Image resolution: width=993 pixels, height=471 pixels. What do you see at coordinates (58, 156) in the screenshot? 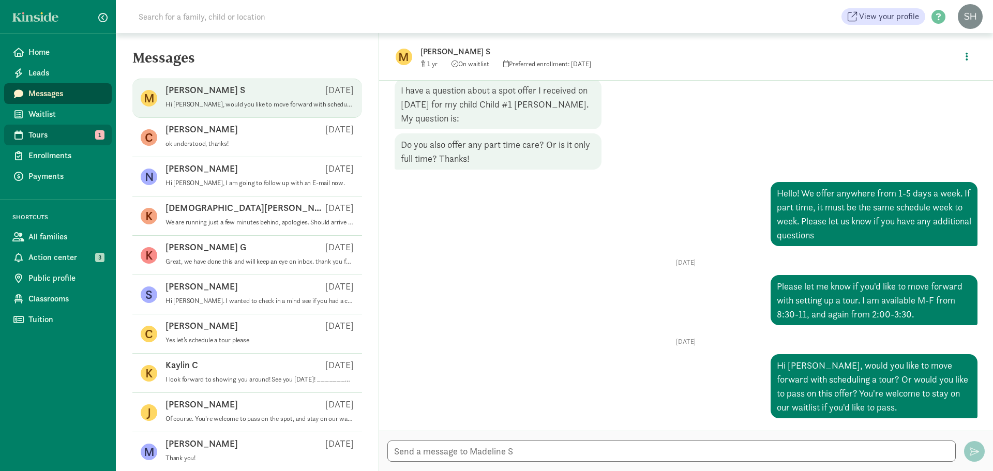
I see `a: Enrollments` at bounding box center [58, 156].